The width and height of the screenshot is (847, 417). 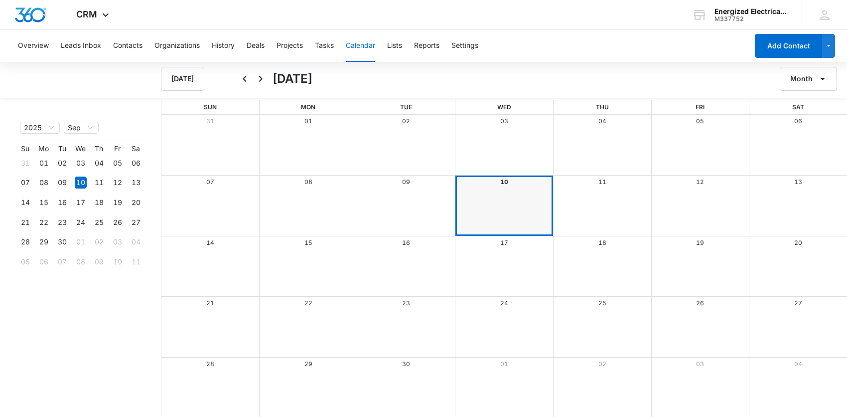 What do you see at coordinates (798, 242) in the screenshot?
I see `a: 20` at bounding box center [798, 242].